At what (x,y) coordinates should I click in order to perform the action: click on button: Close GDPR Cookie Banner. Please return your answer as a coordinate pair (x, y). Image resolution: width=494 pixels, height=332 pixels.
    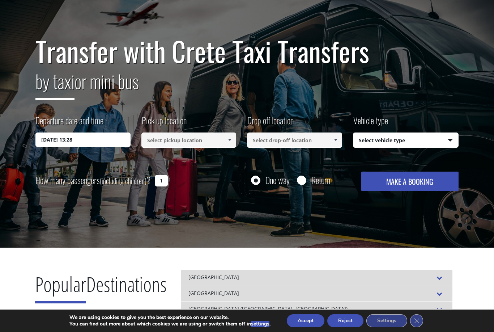
    Looking at the image, I should click on (417, 320).